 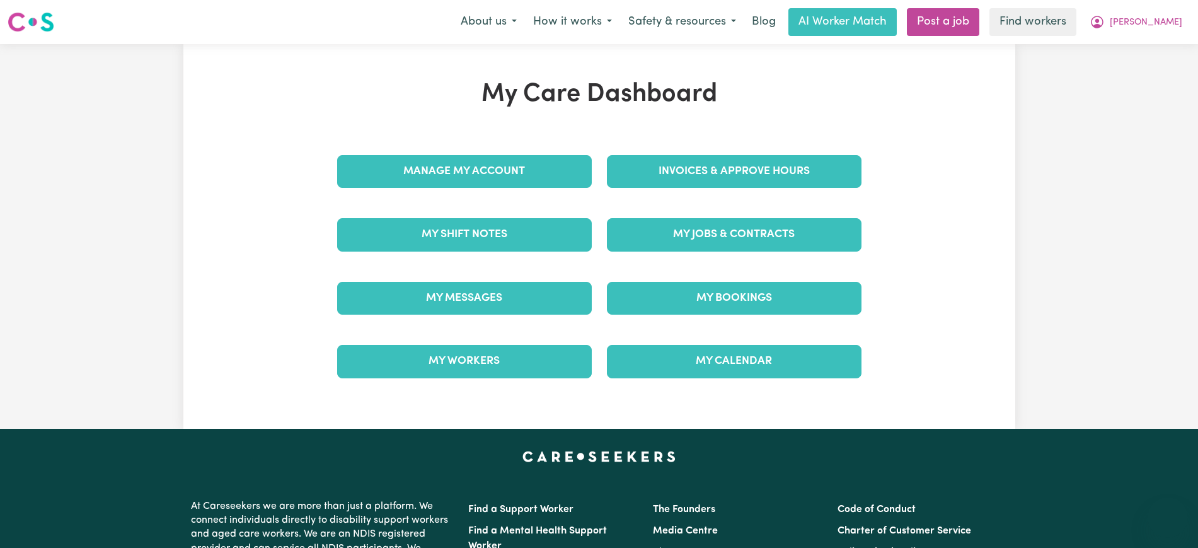 What do you see at coordinates (464, 234) in the screenshot?
I see `a: My Shift Notes` at bounding box center [464, 234].